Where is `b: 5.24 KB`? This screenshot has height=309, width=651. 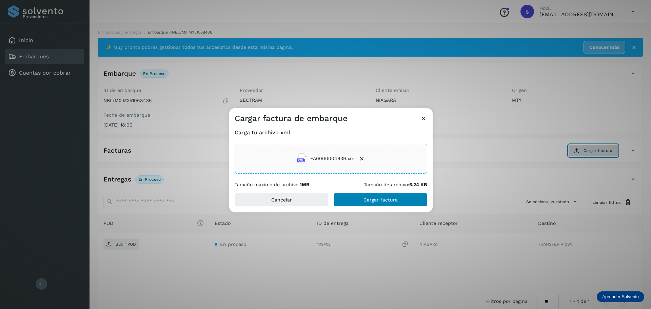 b: 5.24 KB is located at coordinates (418, 185).